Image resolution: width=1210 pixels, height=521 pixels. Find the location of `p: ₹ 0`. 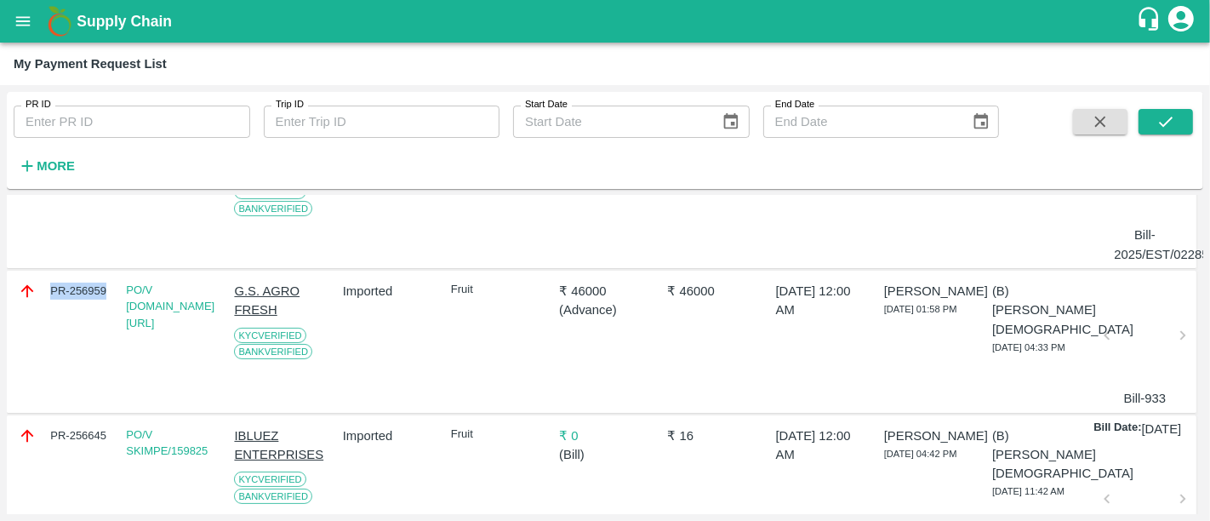

p: ₹ 0 is located at coordinates (605, 436).